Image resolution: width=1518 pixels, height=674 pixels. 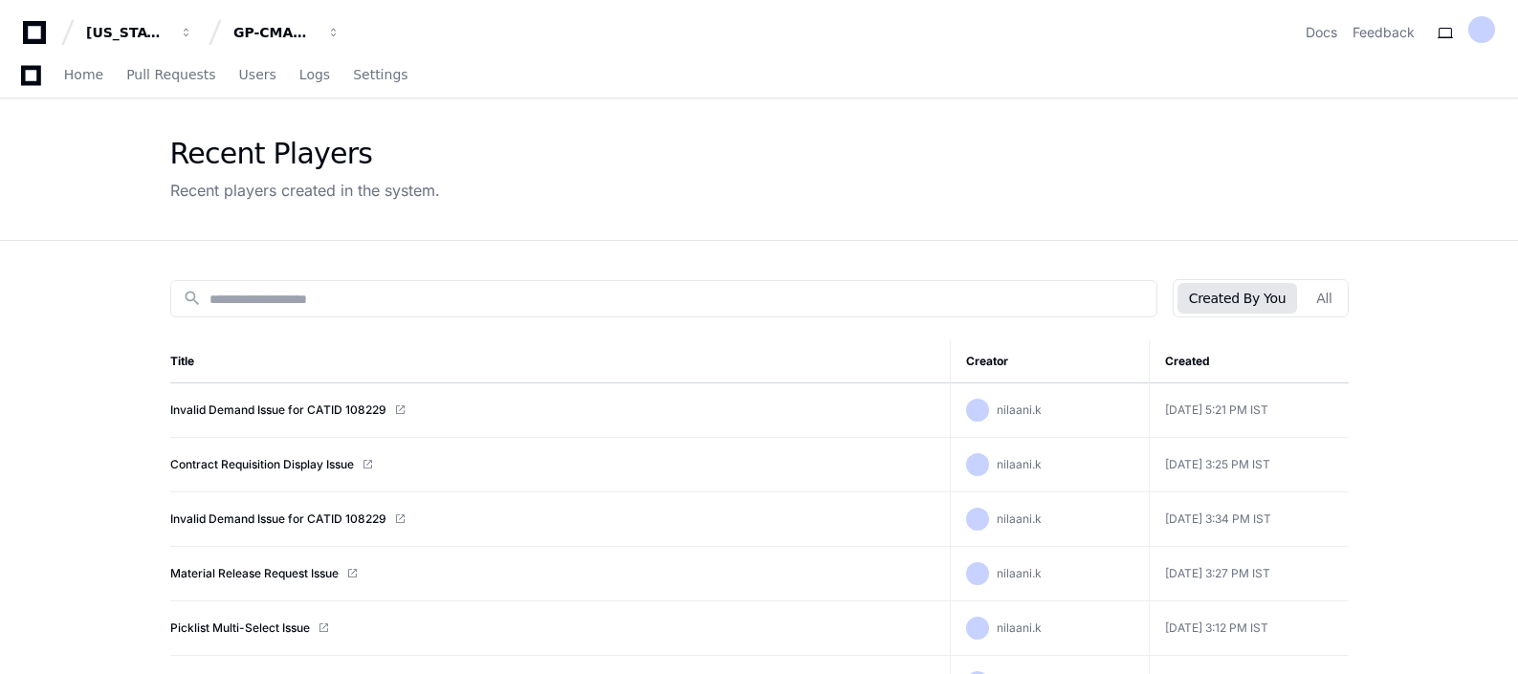 What do you see at coordinates (257, 76) in the screenshot?
I see `a: Users` at bounding box center [257, 76].